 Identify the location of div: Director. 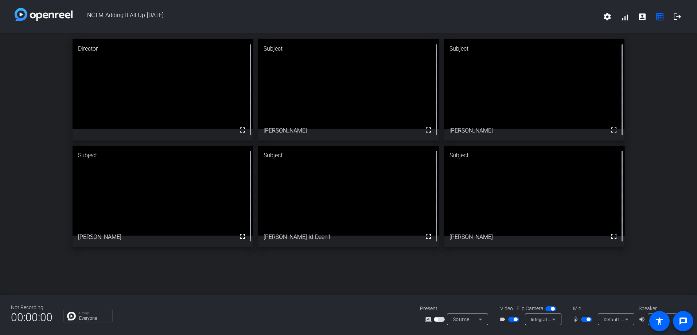
(163, 49).